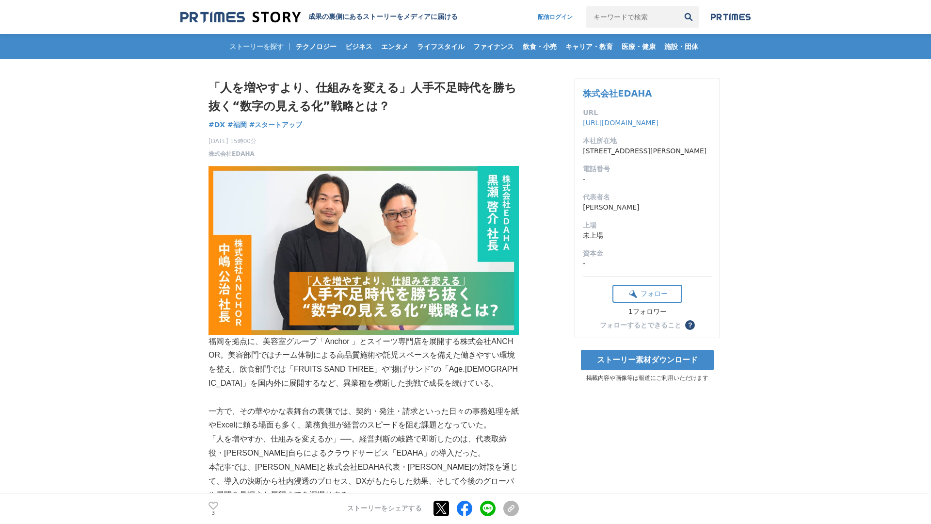 The height and width of the screenshot is (524, 931). What do you see at coordinates (383, 17) in the screenshot?
I see `h2: 成果の裏側にあるストーリーをメディアに届ける` at bounding box center [383, 17].